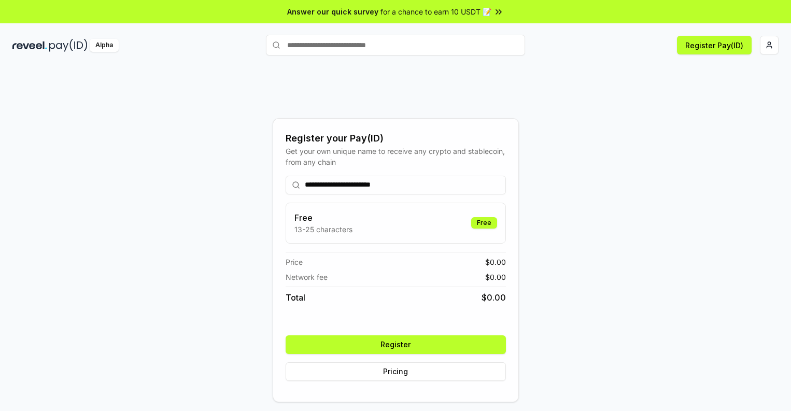 This screenshot has height=411, width=791. Describe the element at coordinates (30, 45) in the screenshot. I see `img: reveel_dark` at that location.